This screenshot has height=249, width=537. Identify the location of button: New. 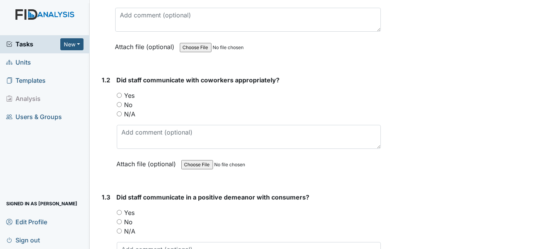
(72, 44).